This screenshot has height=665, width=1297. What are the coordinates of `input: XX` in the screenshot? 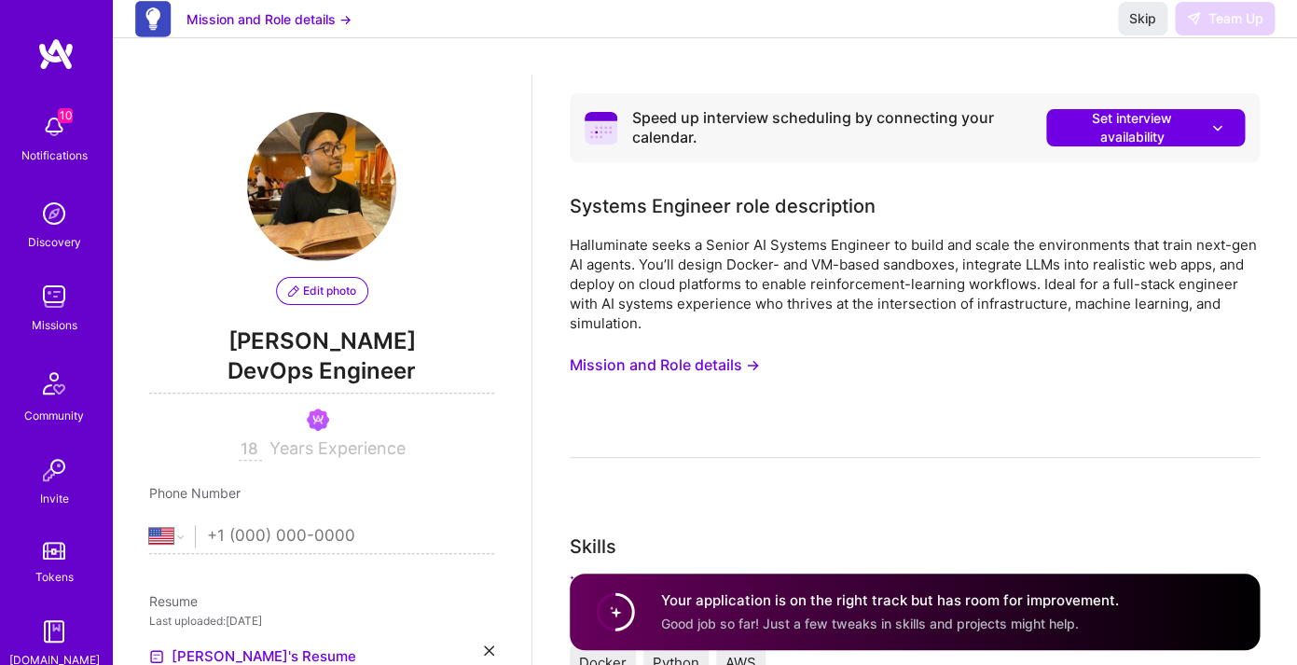 It's located at (250, 449).